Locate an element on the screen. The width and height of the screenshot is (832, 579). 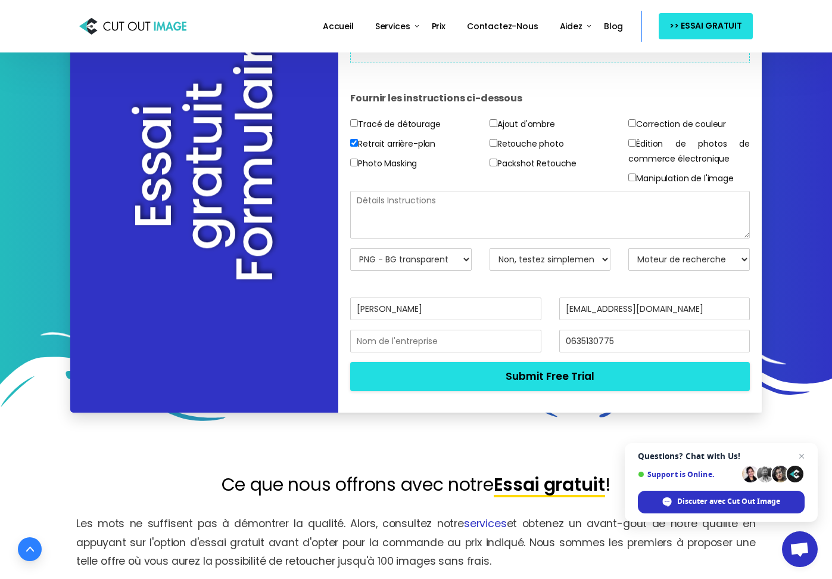
a: Blog is located at coordinates (614, 26).